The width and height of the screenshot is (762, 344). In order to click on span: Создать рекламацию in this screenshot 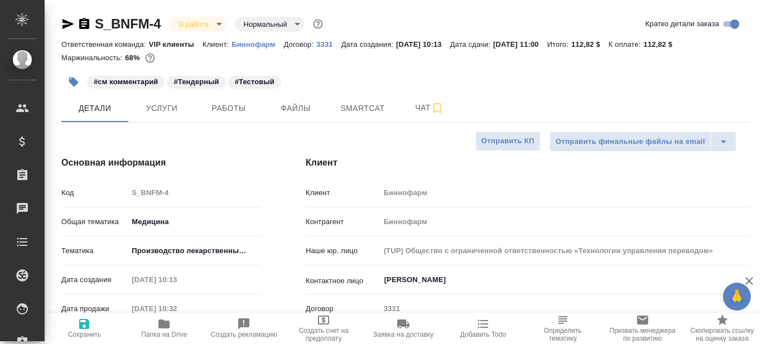, I will do `click(244, 335)`.